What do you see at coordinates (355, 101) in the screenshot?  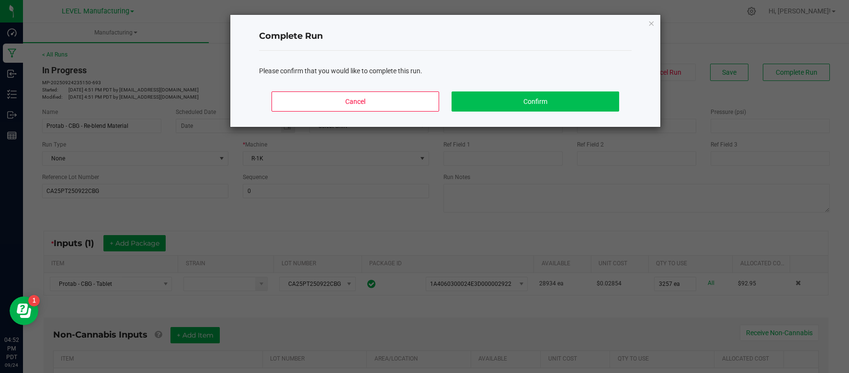 I see `button: Cancel` at bounding box center [355, 101].